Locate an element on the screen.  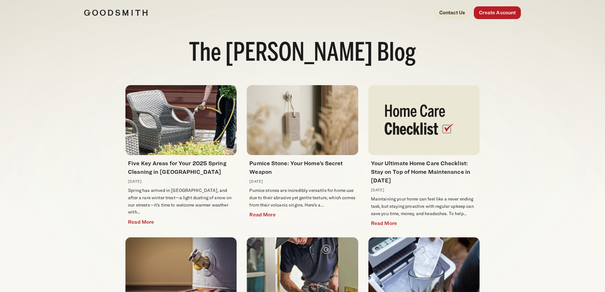
a: Contact Us is located at coordinates (452, 13).